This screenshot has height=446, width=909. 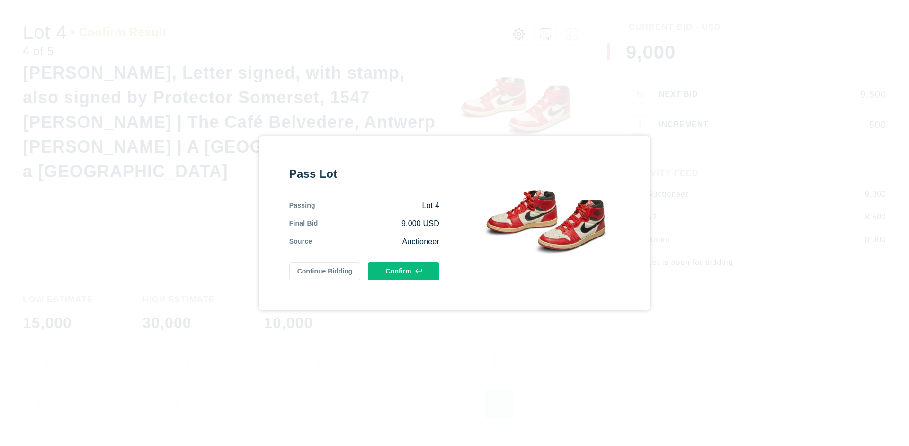 I want to click on div: Source, so click(x=301, y=241).